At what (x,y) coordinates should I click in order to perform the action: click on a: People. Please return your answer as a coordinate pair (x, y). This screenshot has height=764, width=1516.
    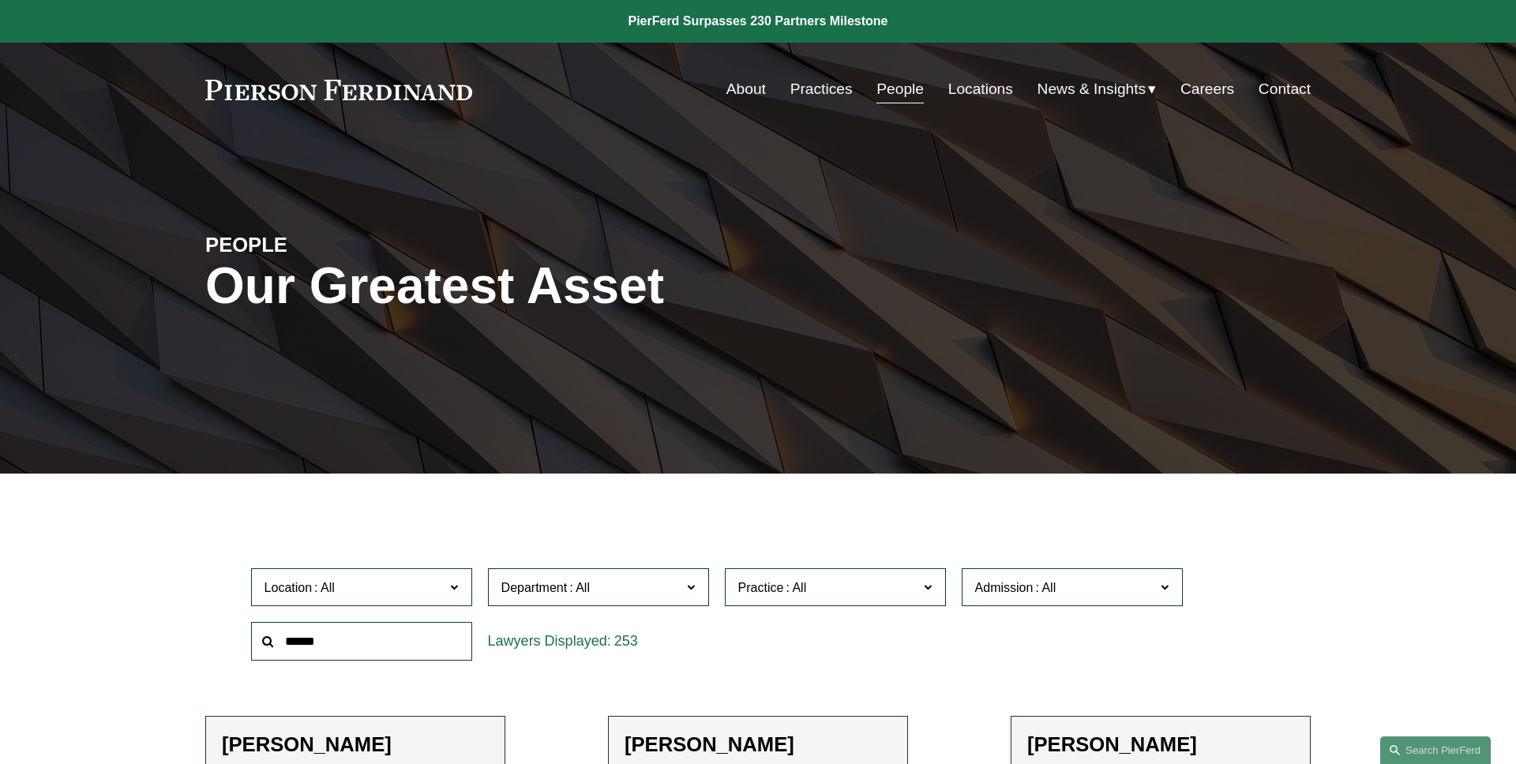
    Looking at the image, I should click on (900, 89).